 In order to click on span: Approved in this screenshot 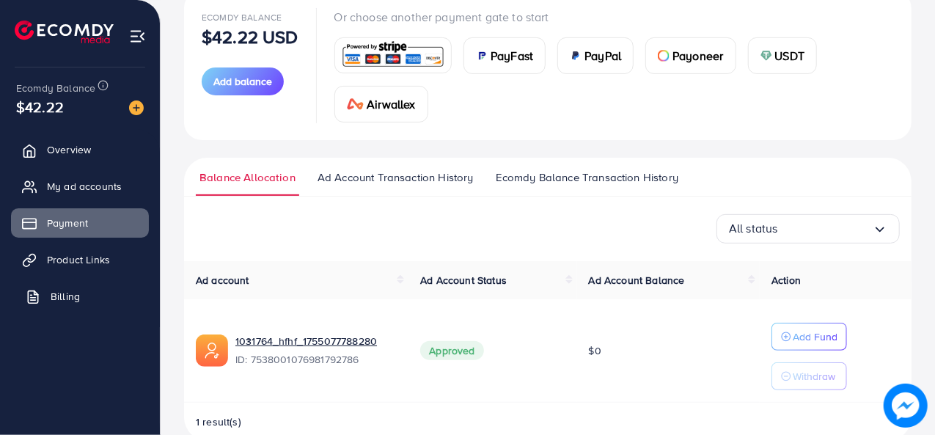, I will do `click(452, 350)`.